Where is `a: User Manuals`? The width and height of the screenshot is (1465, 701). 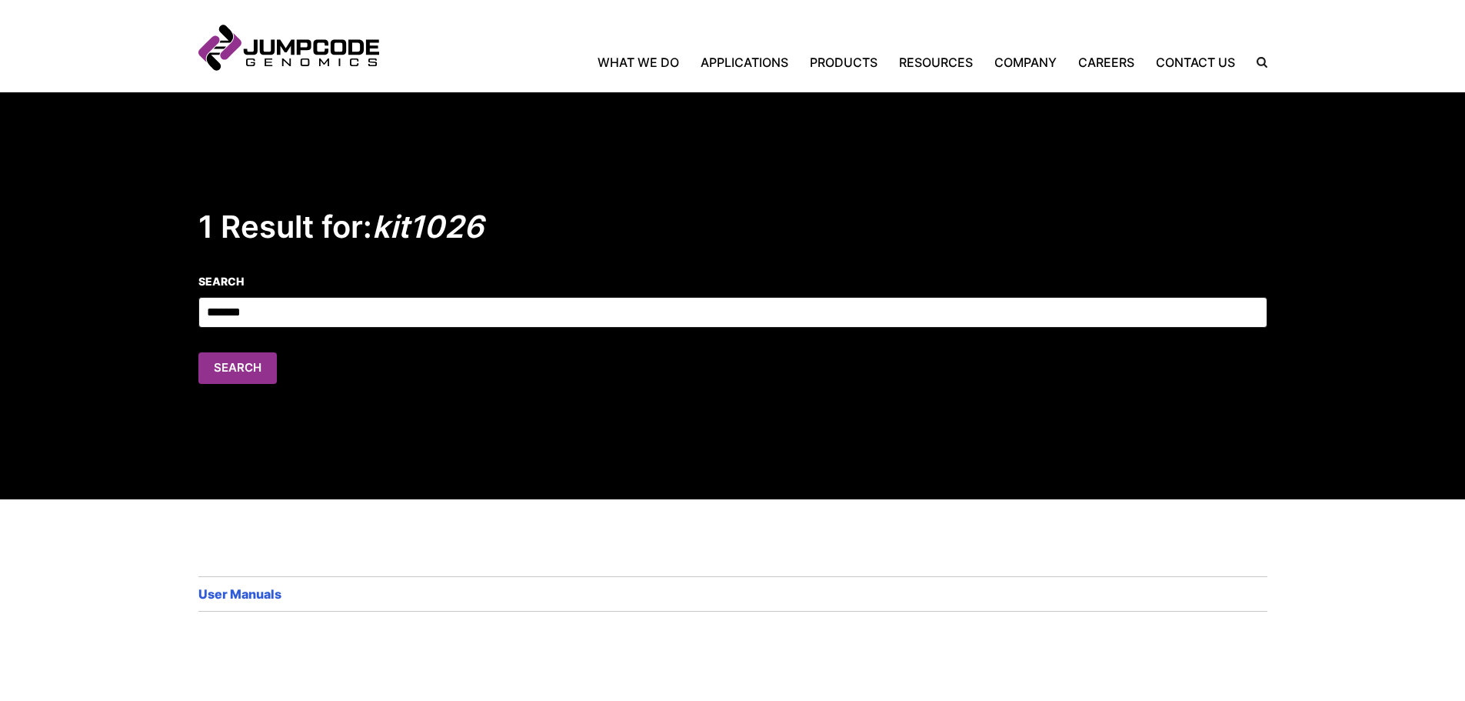
a: User Manuals is located at coordinates (241, 594).